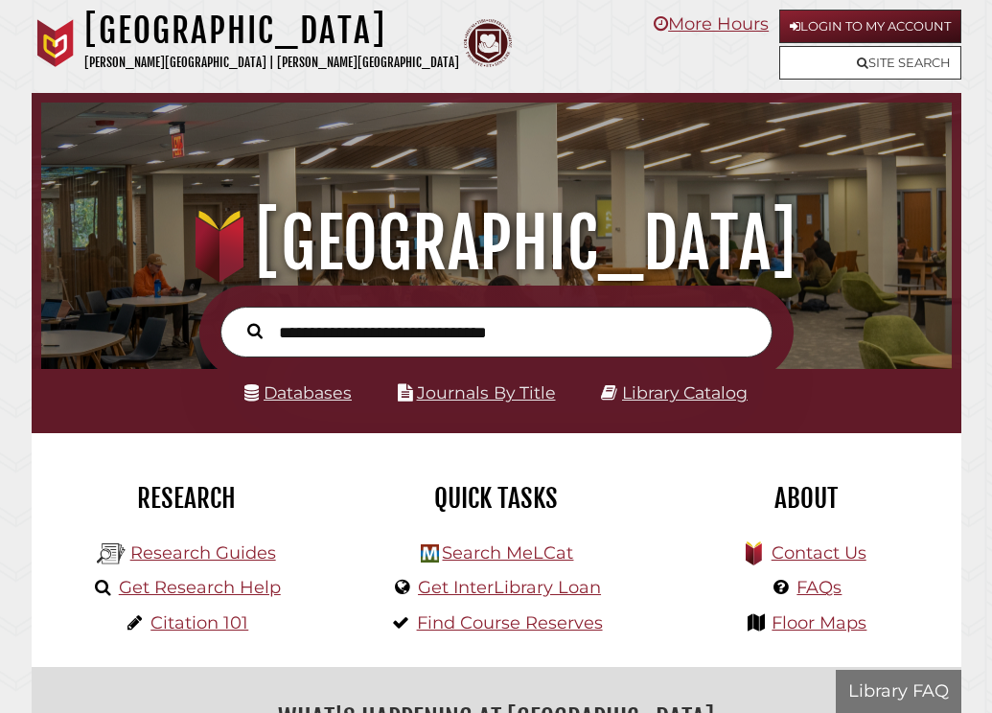  I want to click on a: Citation 101, so click(199, 623).